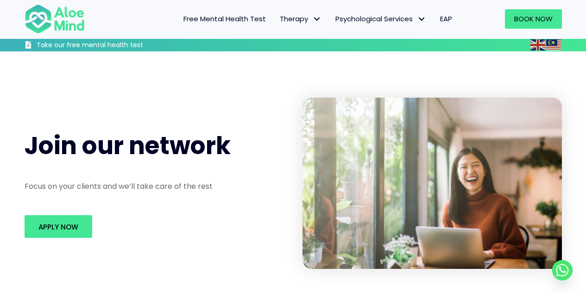  Describe the element at coordinates (225, 19) in the screenshot. I see `span: Free Mental Health Test` at that location.